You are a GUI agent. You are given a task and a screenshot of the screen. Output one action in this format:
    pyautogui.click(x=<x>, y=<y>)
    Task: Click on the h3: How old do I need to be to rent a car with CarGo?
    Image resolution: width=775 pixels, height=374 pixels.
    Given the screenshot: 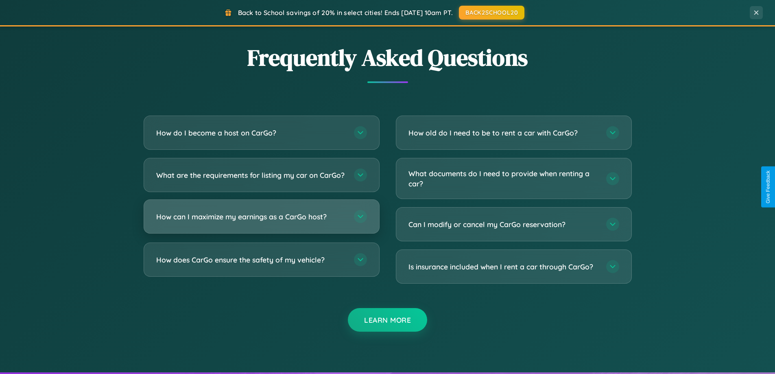 What is the action you would take?
    pyautogui.click(x=503, y=133)
    